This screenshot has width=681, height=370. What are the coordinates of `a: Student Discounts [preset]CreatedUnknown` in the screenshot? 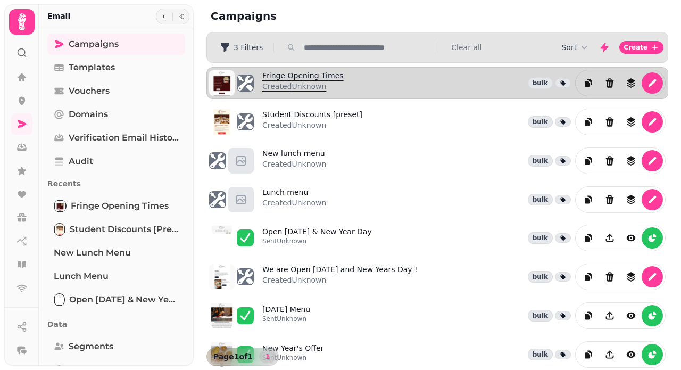 It's located at (312, 122).